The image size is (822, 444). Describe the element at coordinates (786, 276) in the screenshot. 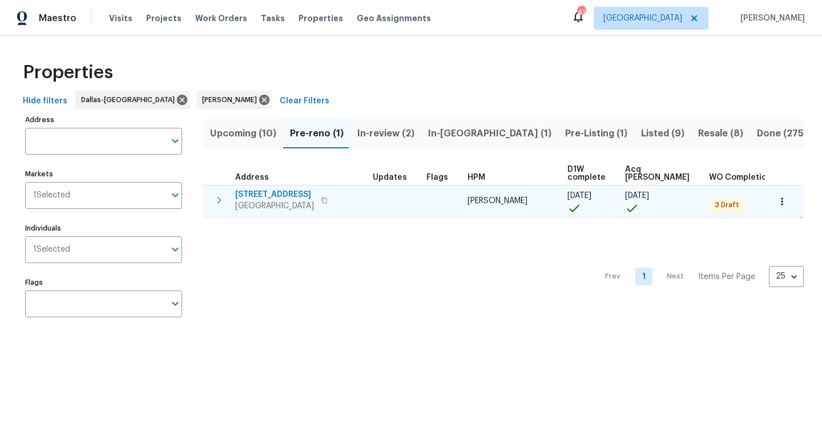

I see `div: 25` at that location.